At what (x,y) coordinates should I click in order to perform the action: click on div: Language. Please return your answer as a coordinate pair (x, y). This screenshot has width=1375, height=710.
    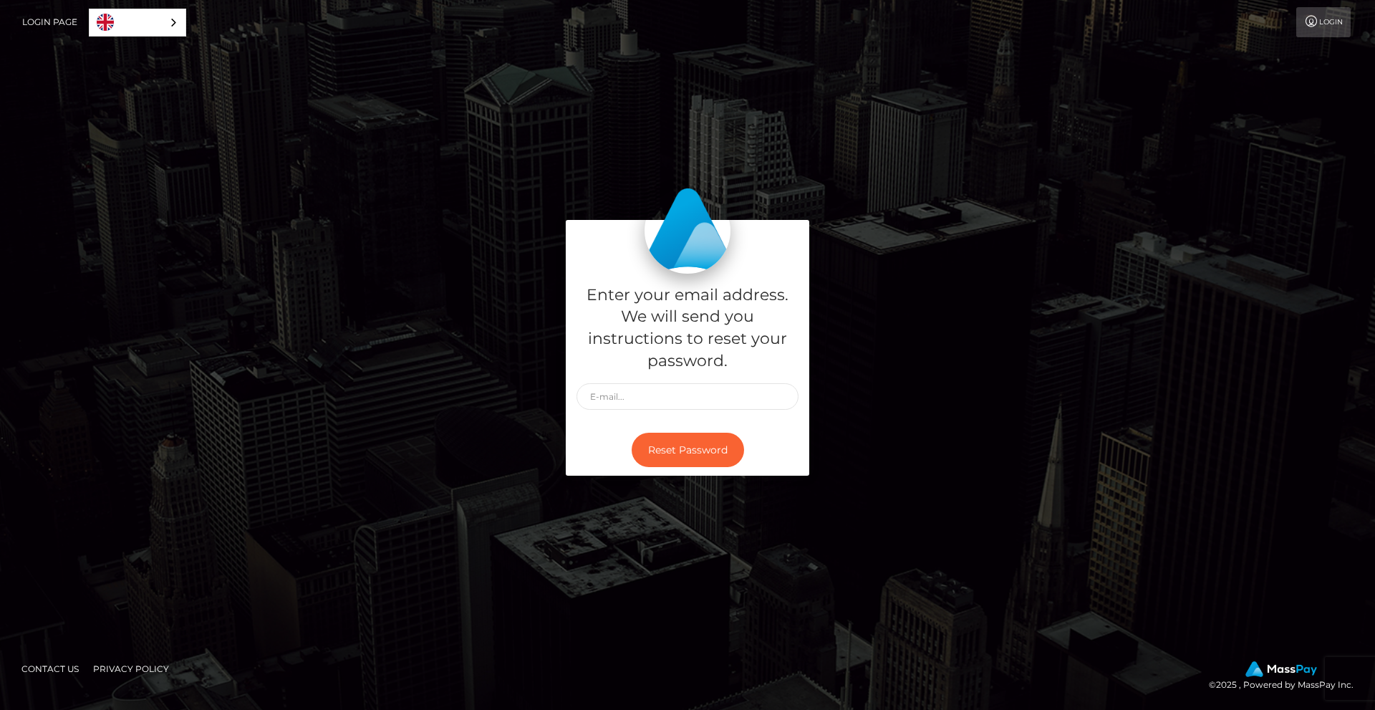
    Looking at the image, I should click on (137, 22).